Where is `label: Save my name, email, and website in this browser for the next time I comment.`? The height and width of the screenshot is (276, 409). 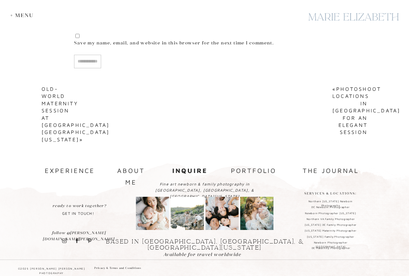 label: Save my name, email, and website in this browser for the next time I comment. is located at coordinates (204, 43).